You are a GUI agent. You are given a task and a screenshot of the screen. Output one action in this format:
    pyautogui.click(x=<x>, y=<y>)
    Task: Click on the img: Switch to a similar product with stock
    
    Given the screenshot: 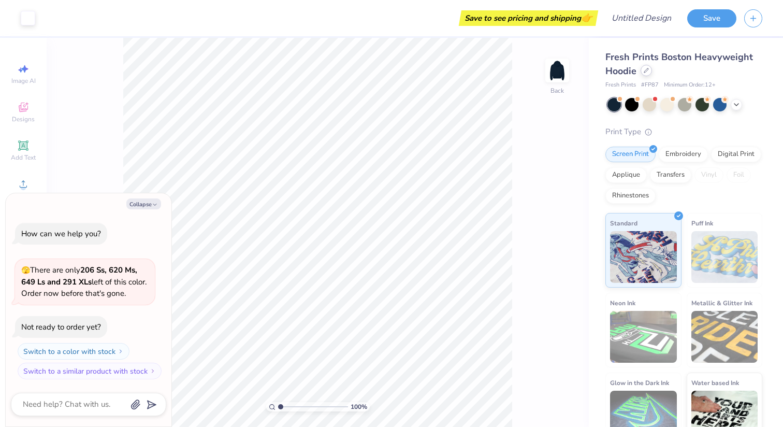 What is the action you would take?
    pyautogui.click(x=153, y=371)
    